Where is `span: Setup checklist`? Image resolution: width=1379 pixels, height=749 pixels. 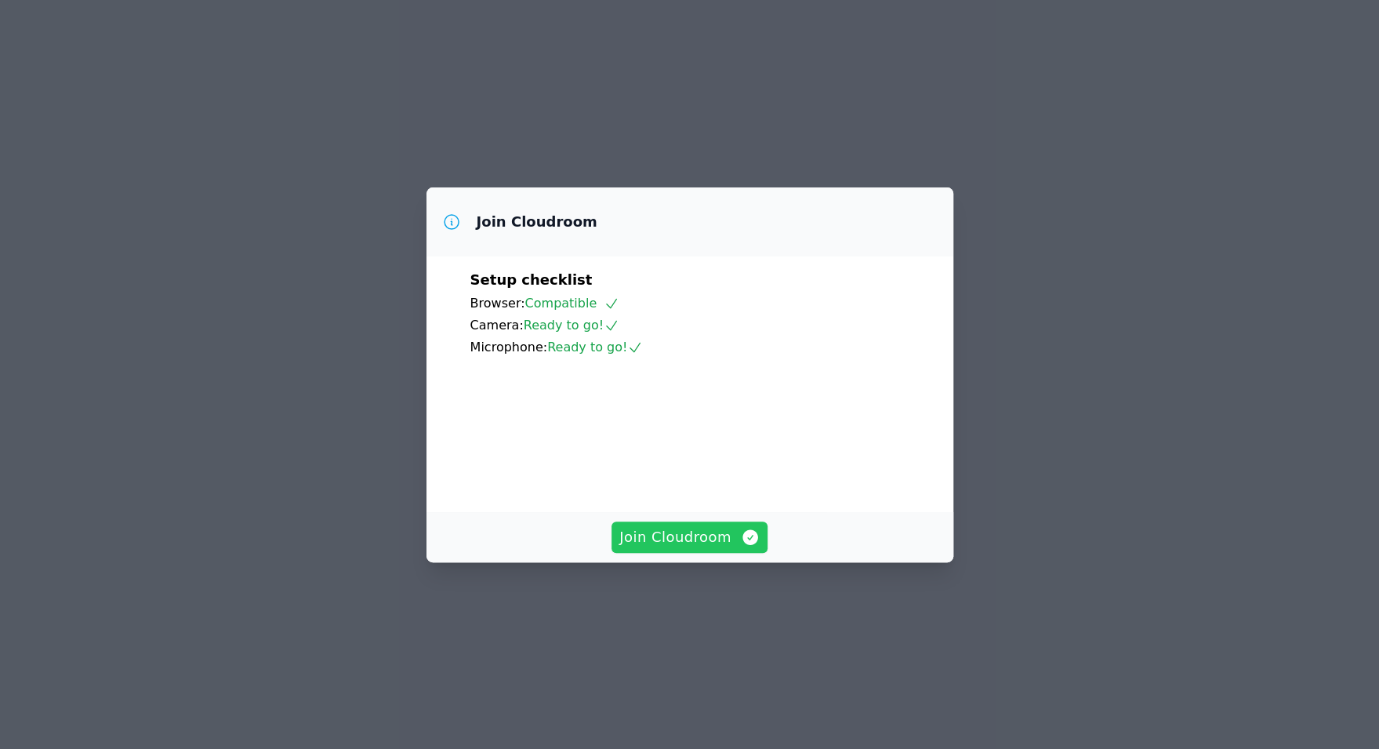
span: Setup checklist is located at coordinates (531, 279).